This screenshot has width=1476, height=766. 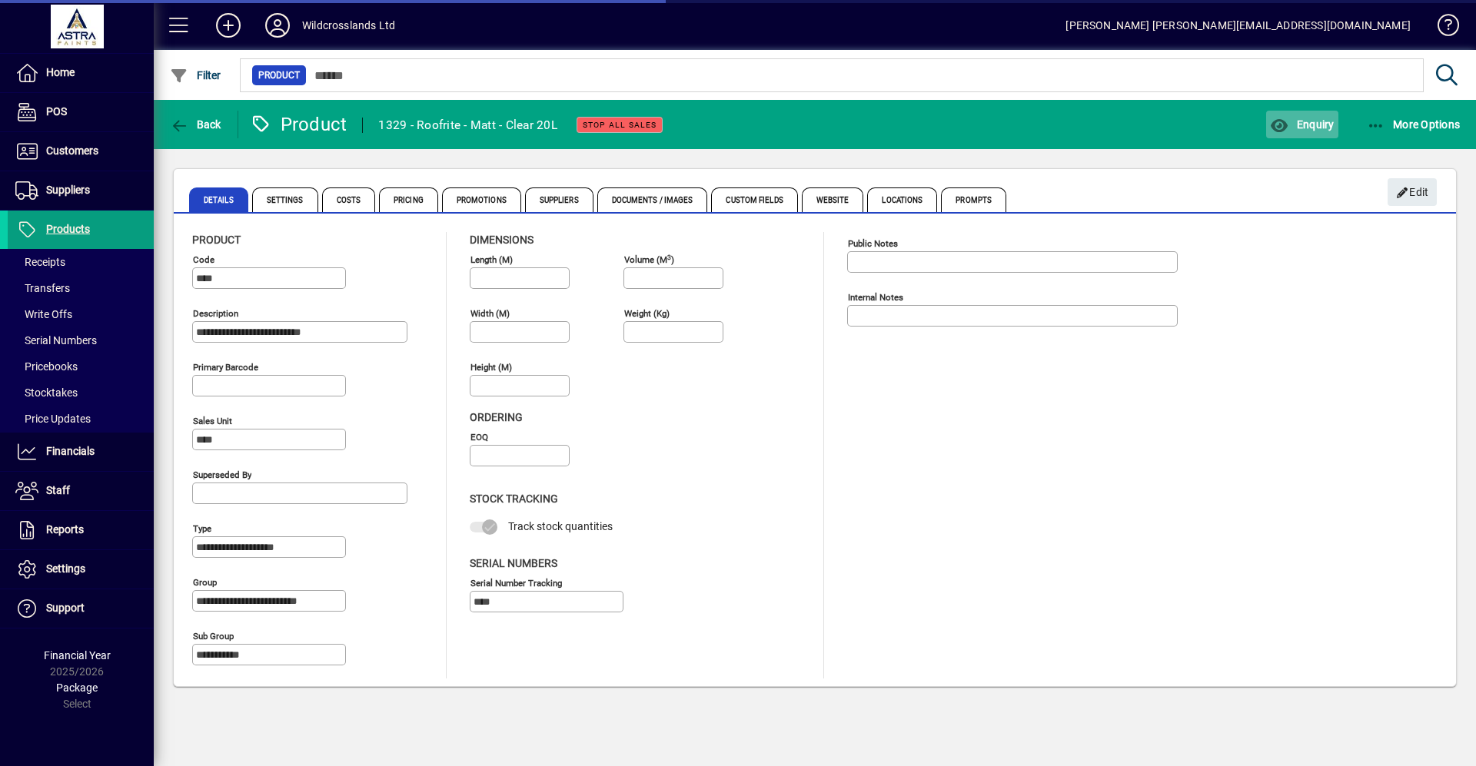 I want to click on a: Reports, so click(x=81, y=530).